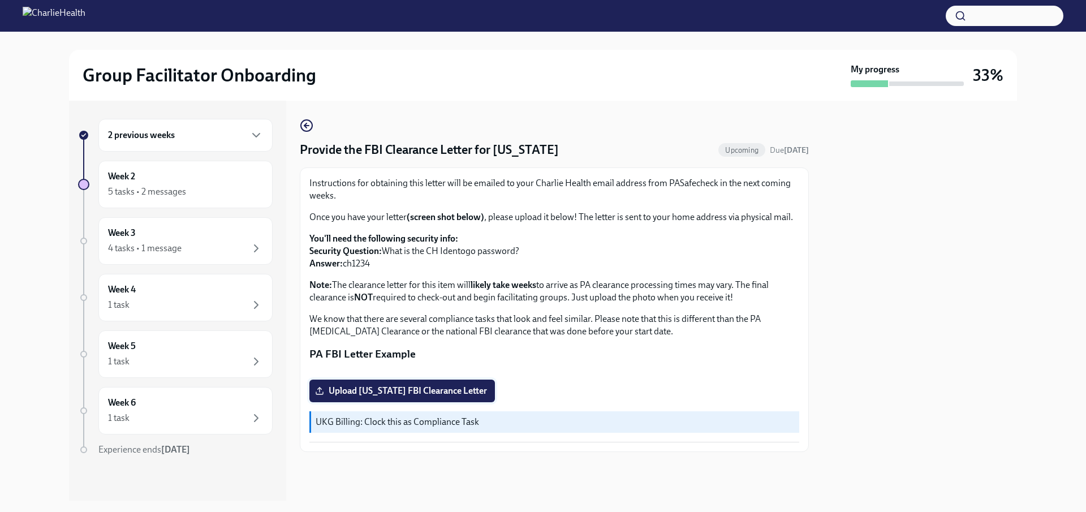 The width and height of the screenshot is (1086, 512). What do you see at coordinates (554, 251) in the screenshot?
I see `p: What is the CH Identogo password? ch1234` at bounding box center [554, 251].